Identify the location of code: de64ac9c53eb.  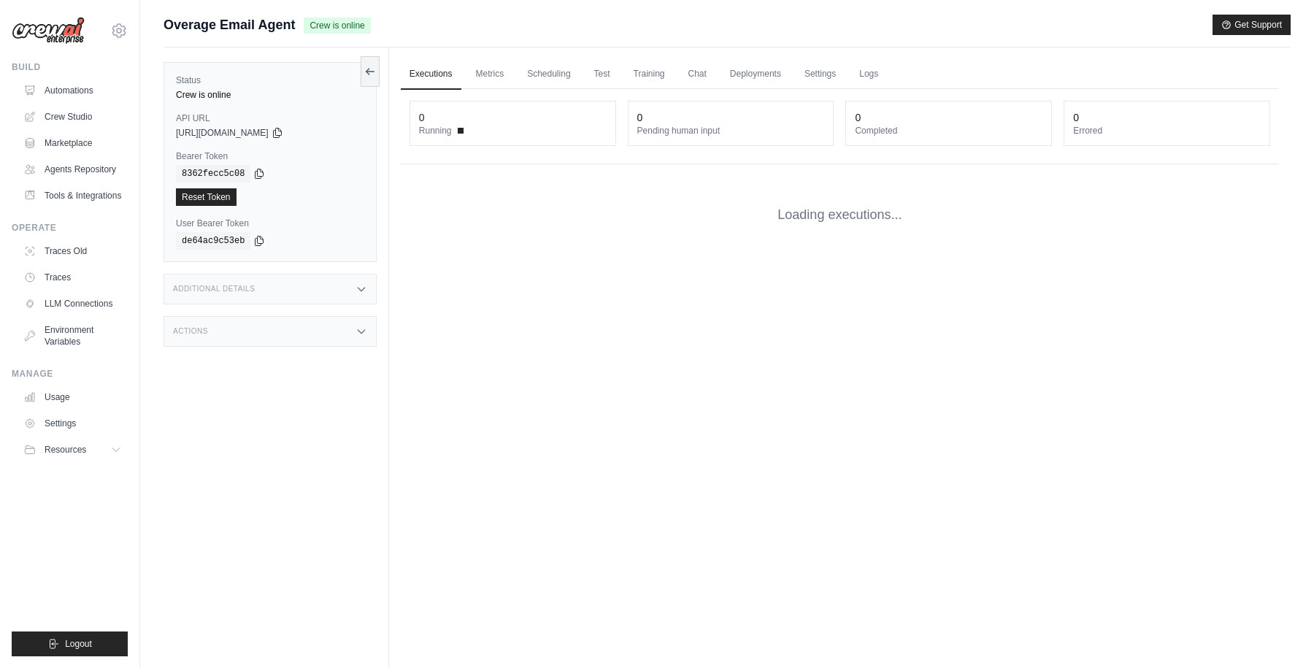
(213, 241).